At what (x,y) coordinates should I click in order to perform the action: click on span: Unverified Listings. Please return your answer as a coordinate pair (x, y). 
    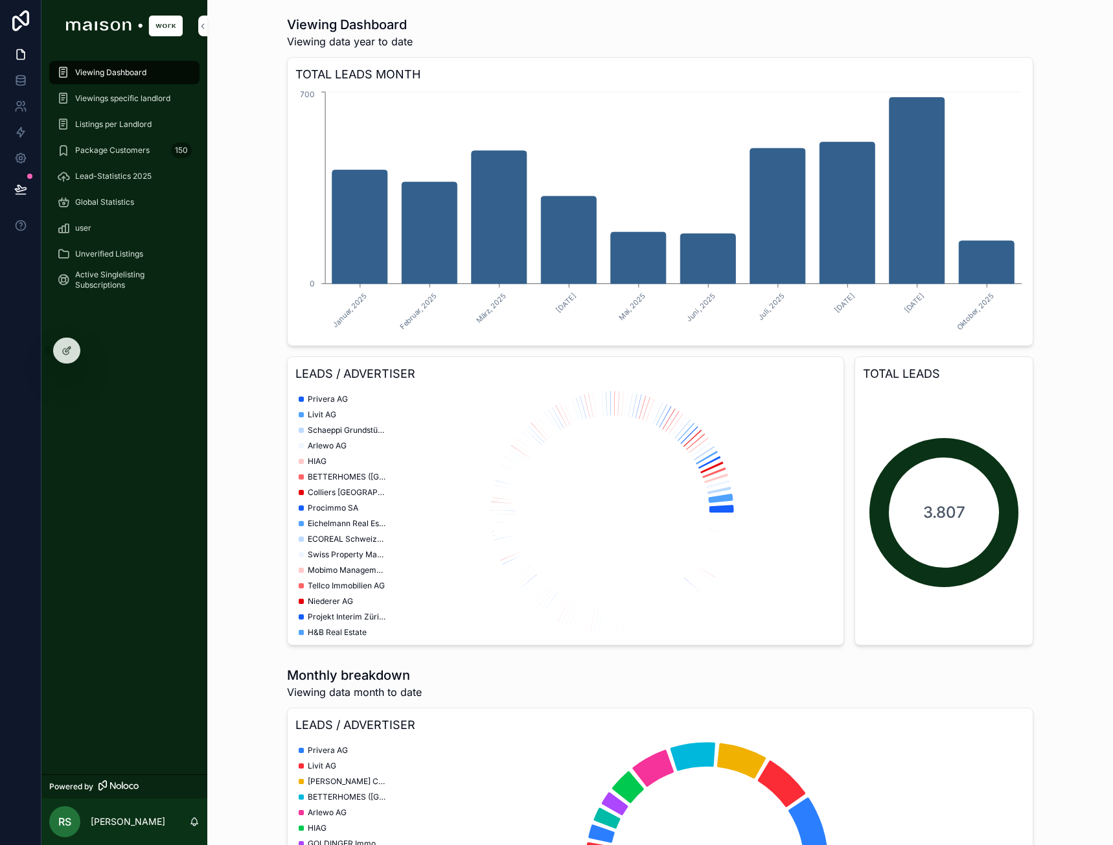
    Looking at the image, I should click on (109, 254).